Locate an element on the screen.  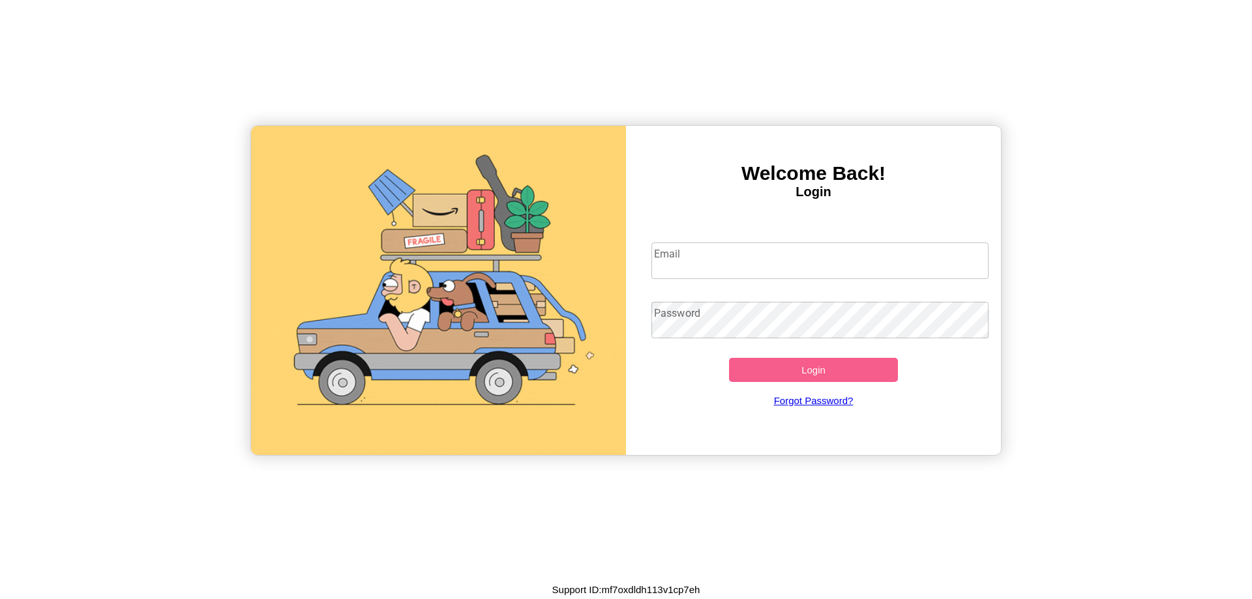
h3: Welcome Back! is located at coordinates (813, 173).